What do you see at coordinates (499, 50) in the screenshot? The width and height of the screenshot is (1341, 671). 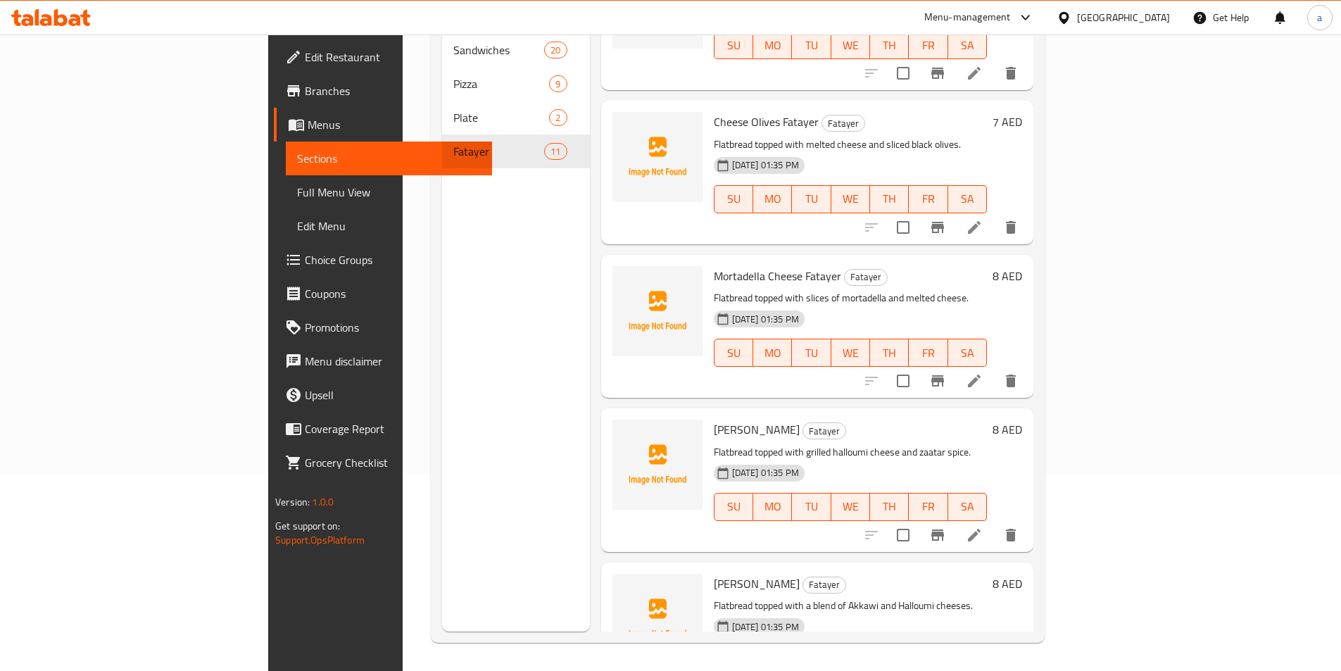 I see `span: Sandwiches` at bounding box center [499, 50].